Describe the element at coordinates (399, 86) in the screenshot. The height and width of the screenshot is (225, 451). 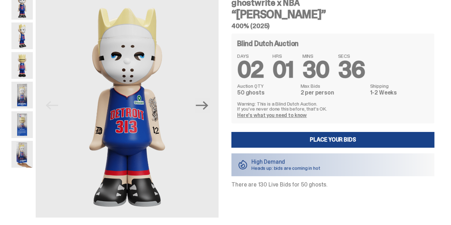
I see `dt: Shipping` at that location.